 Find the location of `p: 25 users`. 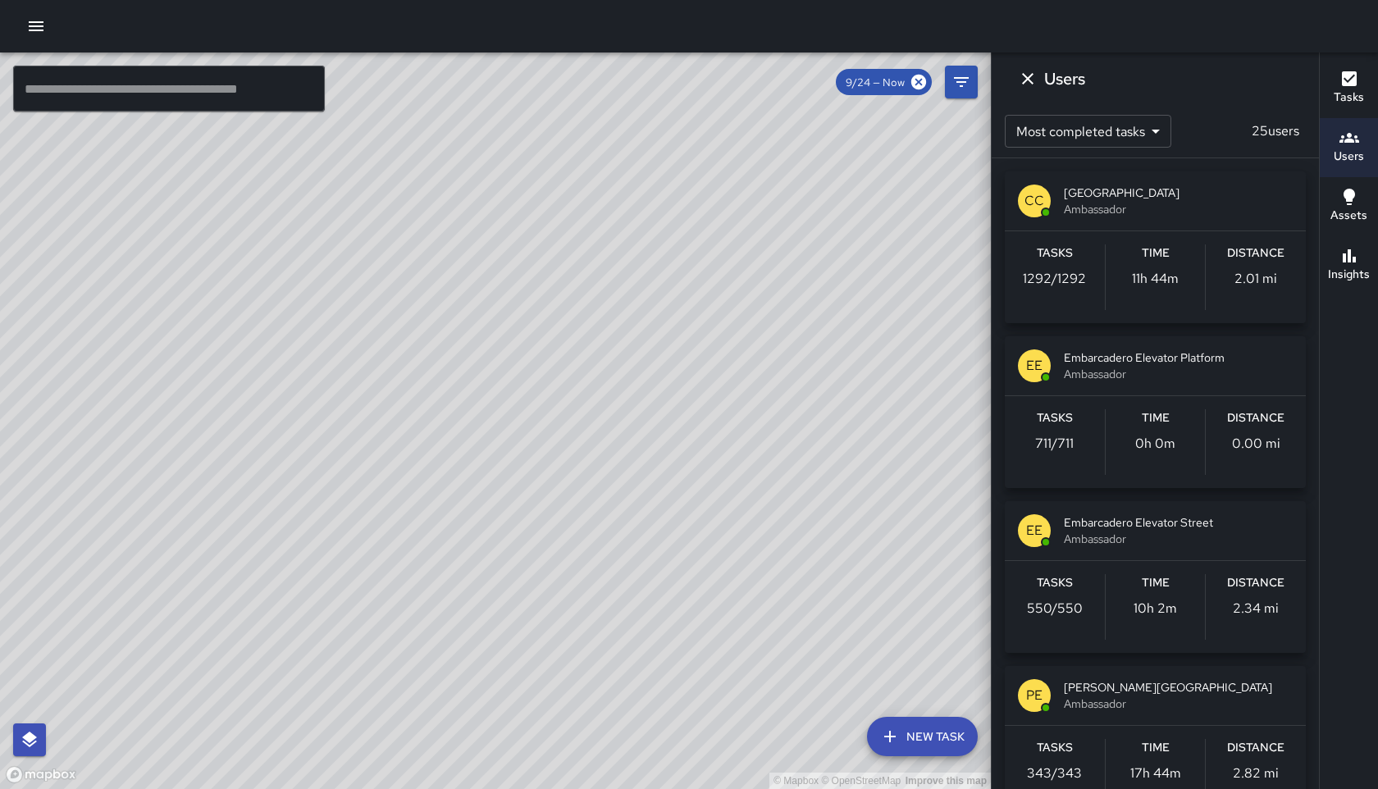

p: 25 users is located at coordinates (1275, 131).